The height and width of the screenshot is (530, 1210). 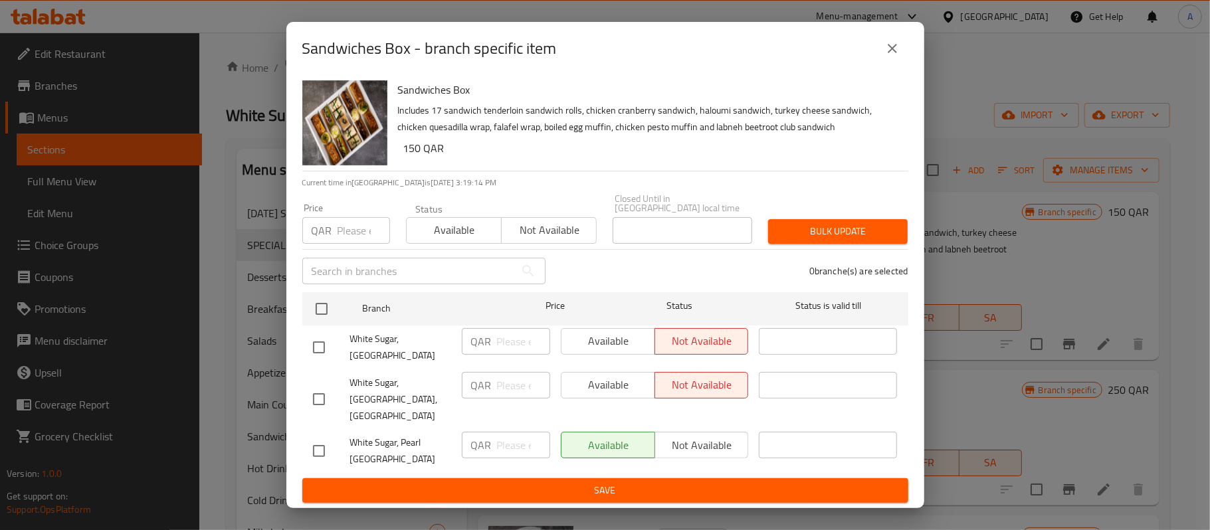 I want to click on span: Status, so click(x=679, y=306).